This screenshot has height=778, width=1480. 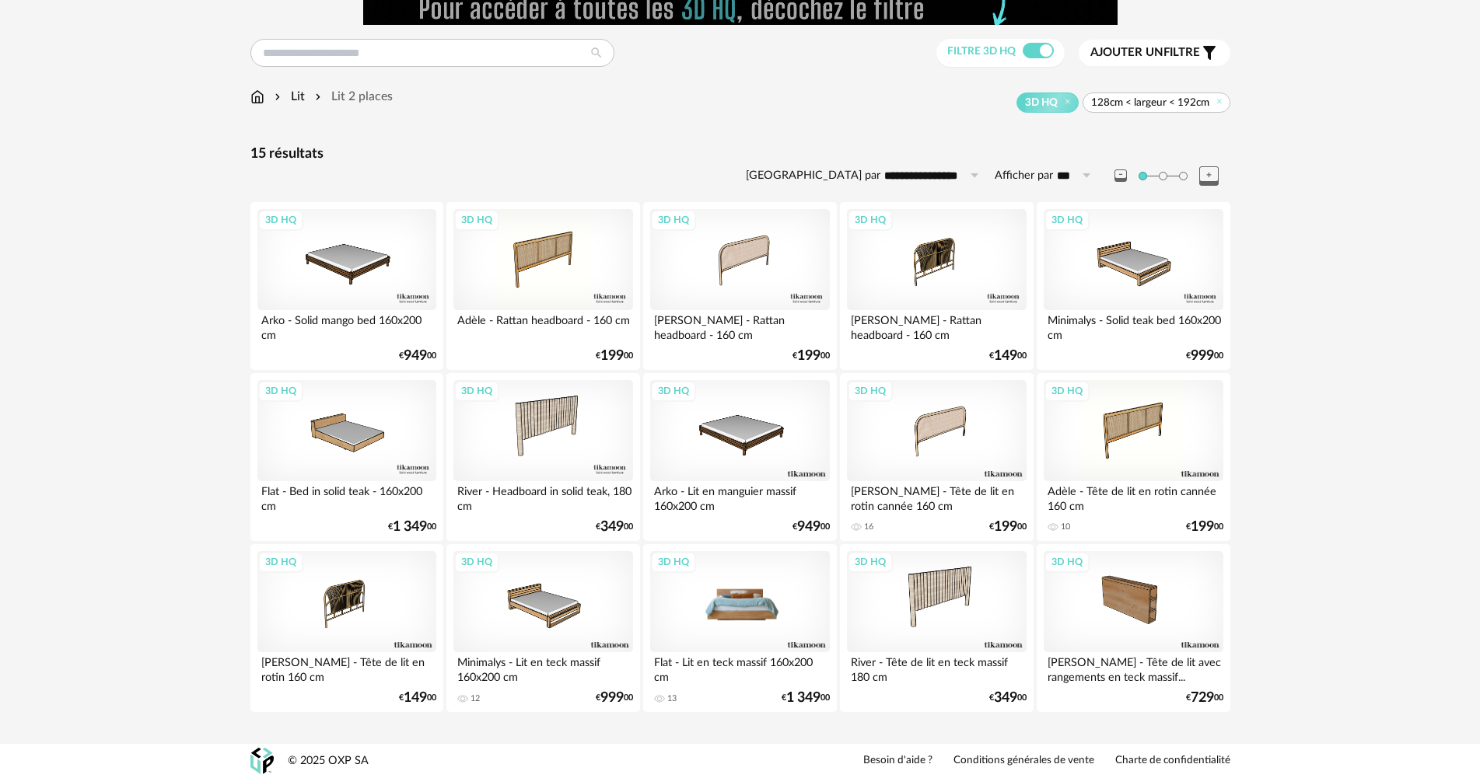 What do you see at coordinates (739, 628) in the screenshot?
I see `a: 3D HQ Flat - Lit en teck massif 160x200 cm 13 €1 34900` at bounding box center [739, 628].